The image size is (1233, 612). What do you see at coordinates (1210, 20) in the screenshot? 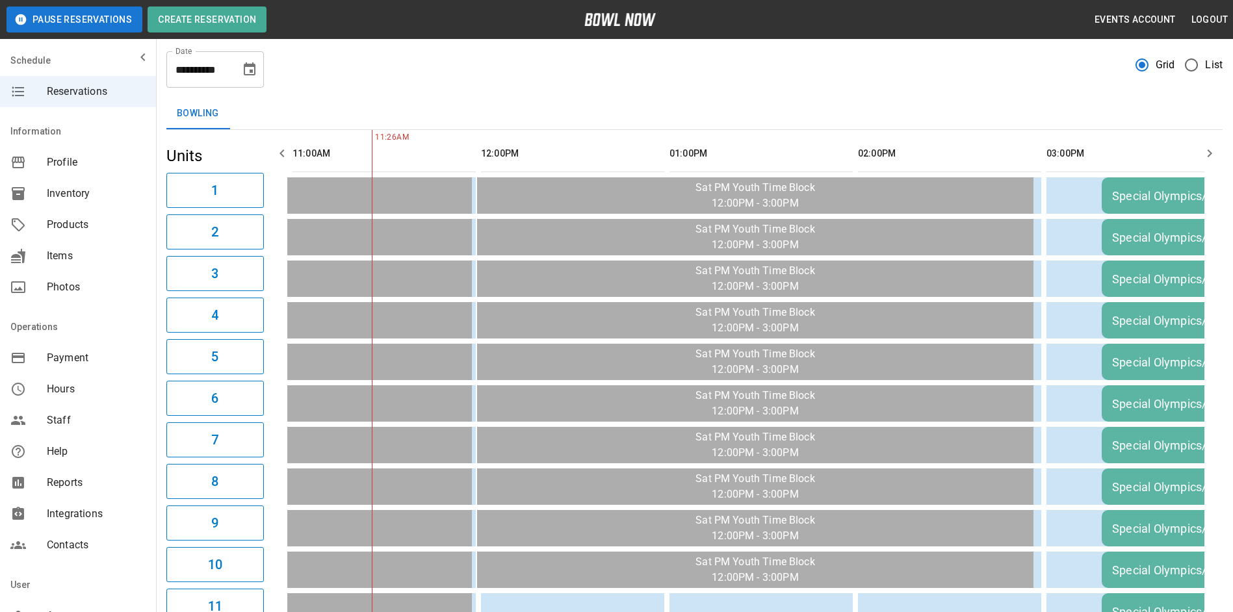
I see `button: Logout` at bounding box center [1210, 20].